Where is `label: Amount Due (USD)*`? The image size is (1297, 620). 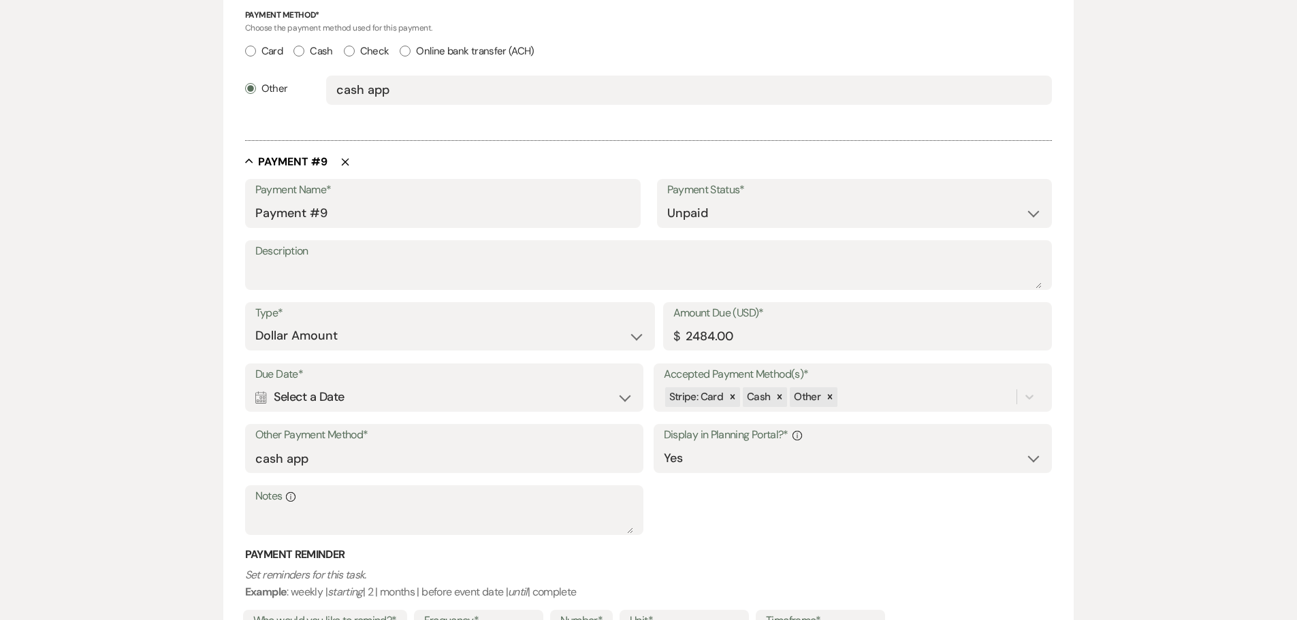
label: Amount Due (USD)* is located at coordinates (858, 313).